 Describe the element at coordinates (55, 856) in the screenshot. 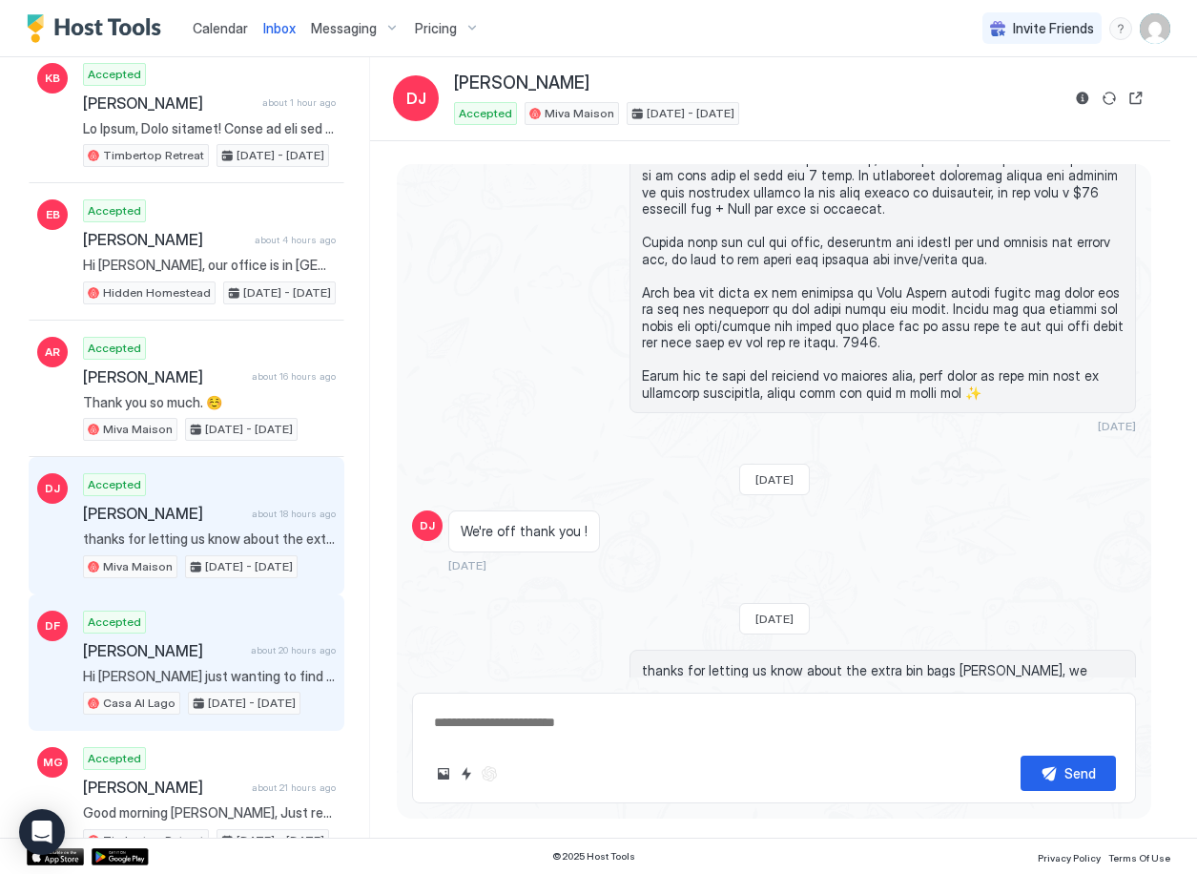

I see `a: App Store` at that location.